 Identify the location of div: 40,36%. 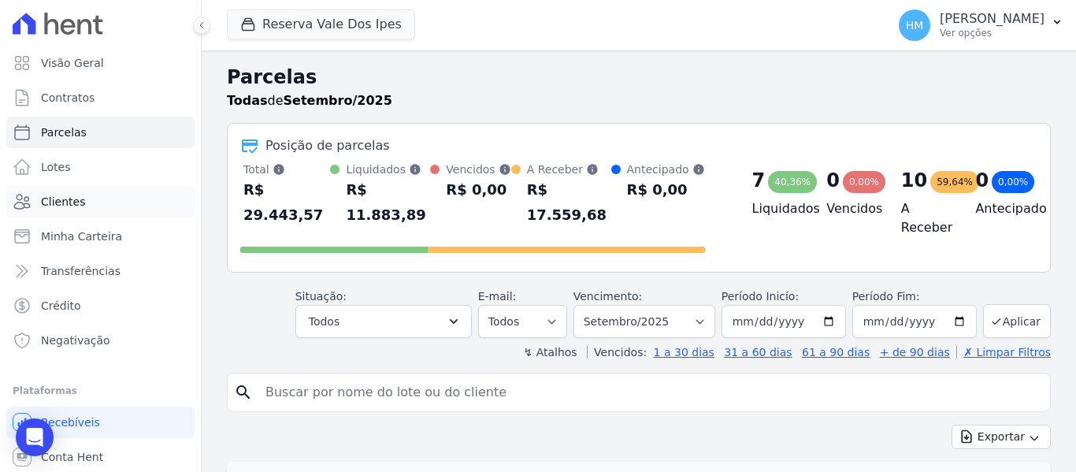
(793, 182).